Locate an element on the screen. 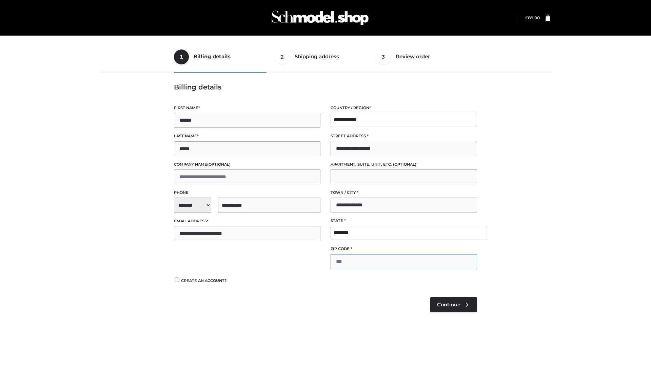  span: Create an account? is located at coordinates (204, 281).